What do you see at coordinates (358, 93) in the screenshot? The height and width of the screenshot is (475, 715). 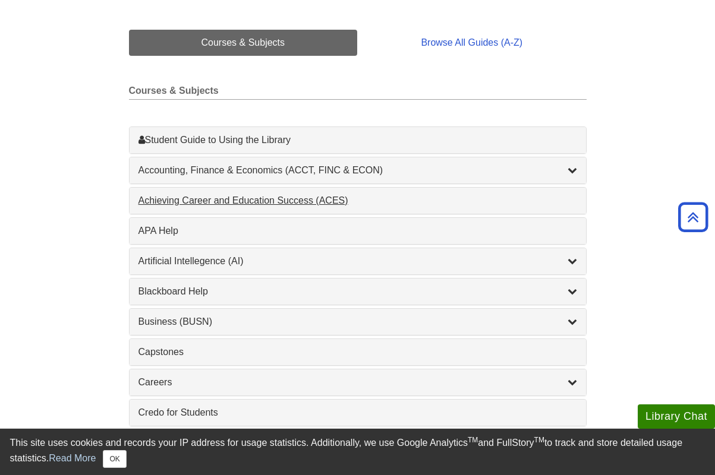 I see `h2: Courses & Subjects` at bounding box center [358, 93].